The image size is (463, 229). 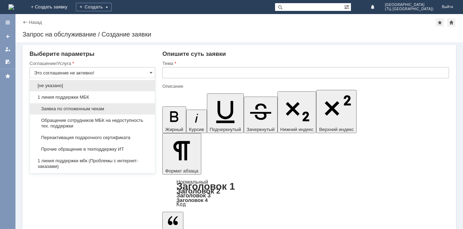 I want to click on span: Выберите параметры, so click(x=62, y=54).